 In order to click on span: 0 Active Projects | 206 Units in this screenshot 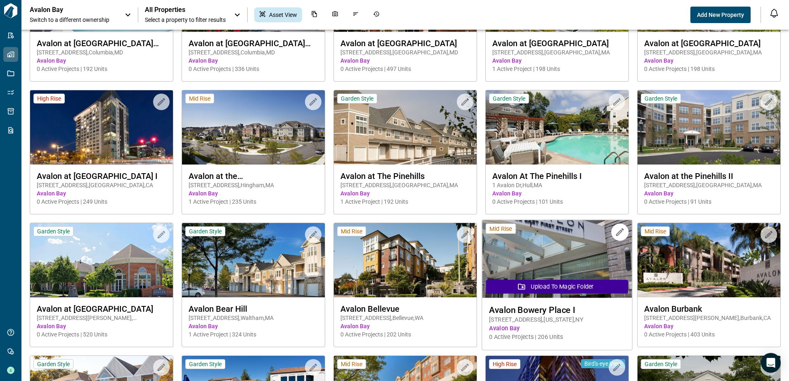, I will do `click(557, 337)`.